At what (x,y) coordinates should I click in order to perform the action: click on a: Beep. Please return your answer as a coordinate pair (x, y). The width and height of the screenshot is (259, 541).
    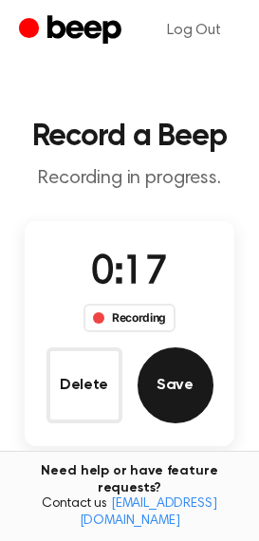
    Looking at the image, I should click on (72, 30).